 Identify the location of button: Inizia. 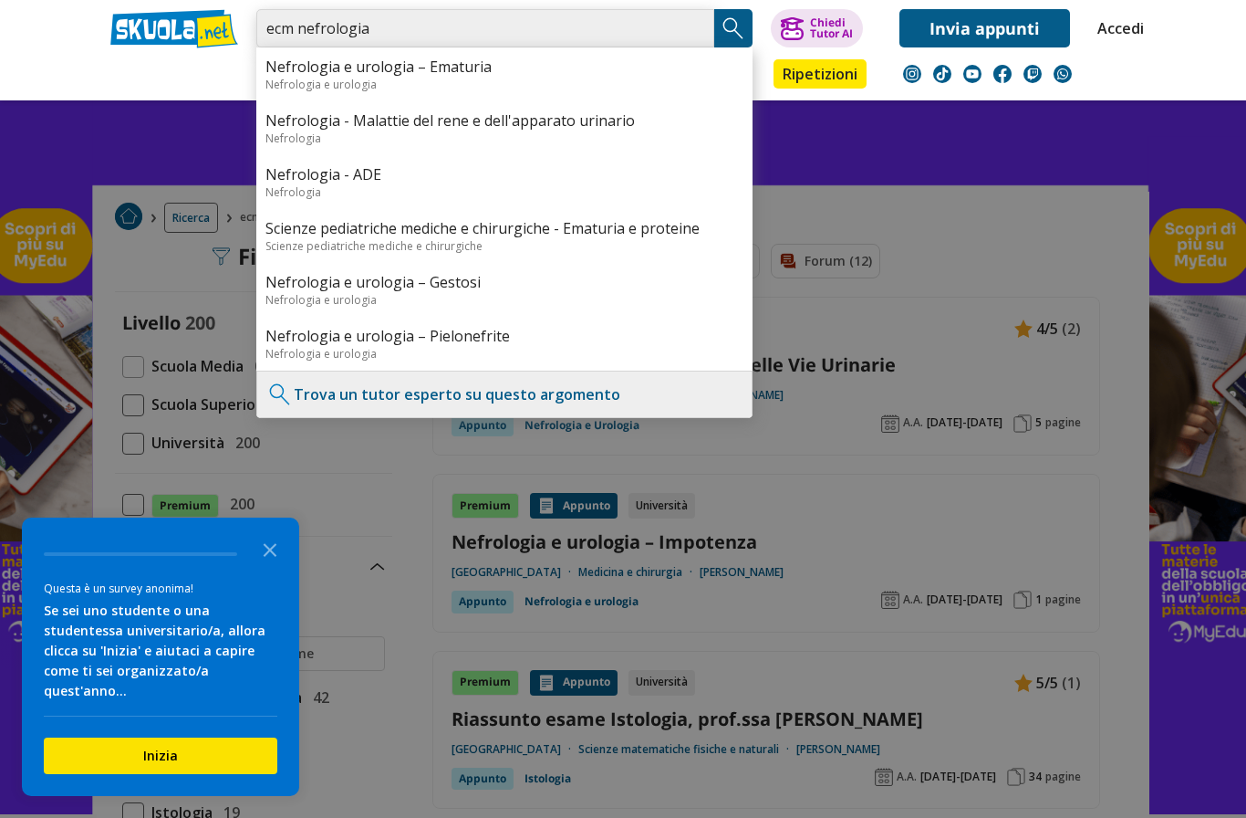
(161, 755).